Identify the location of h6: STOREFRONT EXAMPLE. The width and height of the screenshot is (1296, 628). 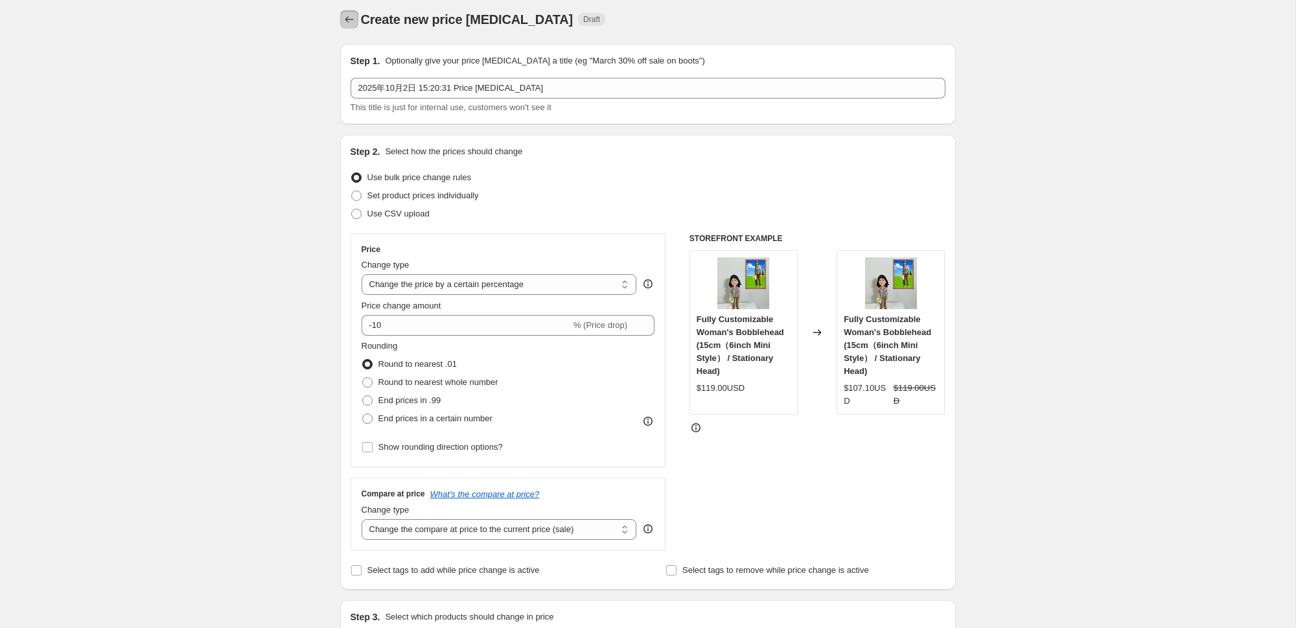
(817, 238).